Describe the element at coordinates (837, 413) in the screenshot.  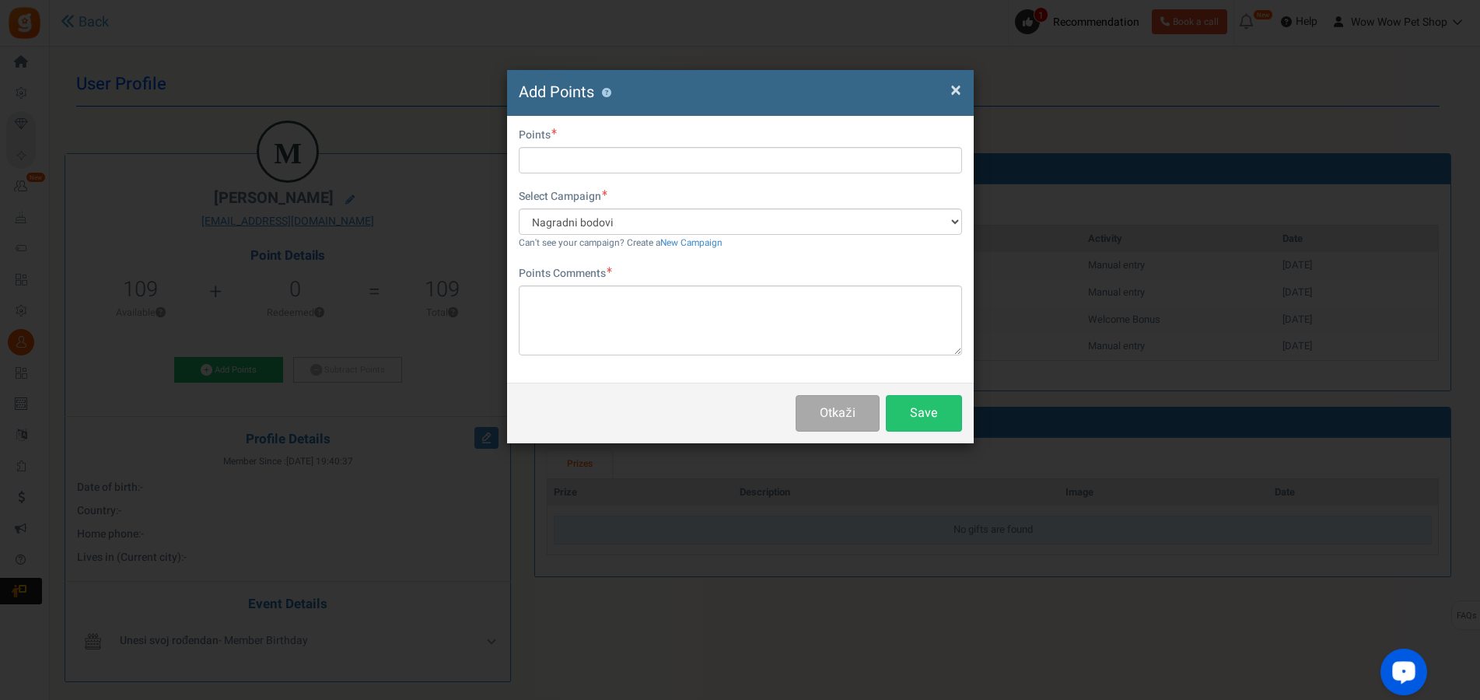
I see `button: Otkaži` at that location.